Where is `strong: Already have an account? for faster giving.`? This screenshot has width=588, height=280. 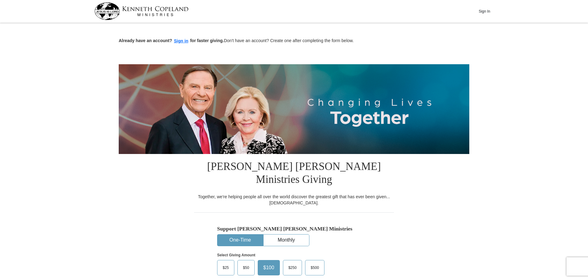 strong: Already have an account? for faster giving. is located at coordinates (171, 41).